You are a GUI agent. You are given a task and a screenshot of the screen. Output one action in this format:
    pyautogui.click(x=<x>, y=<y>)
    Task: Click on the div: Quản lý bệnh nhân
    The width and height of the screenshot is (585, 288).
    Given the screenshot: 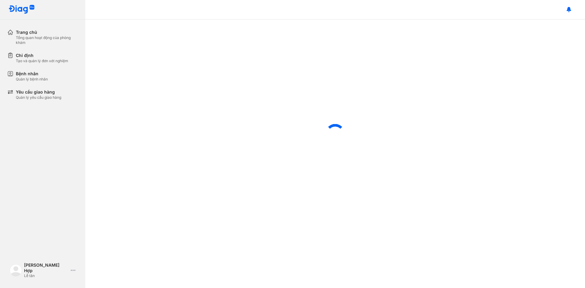 What is the action you would take?
    pyautogui.click(x=32, y=79)
    